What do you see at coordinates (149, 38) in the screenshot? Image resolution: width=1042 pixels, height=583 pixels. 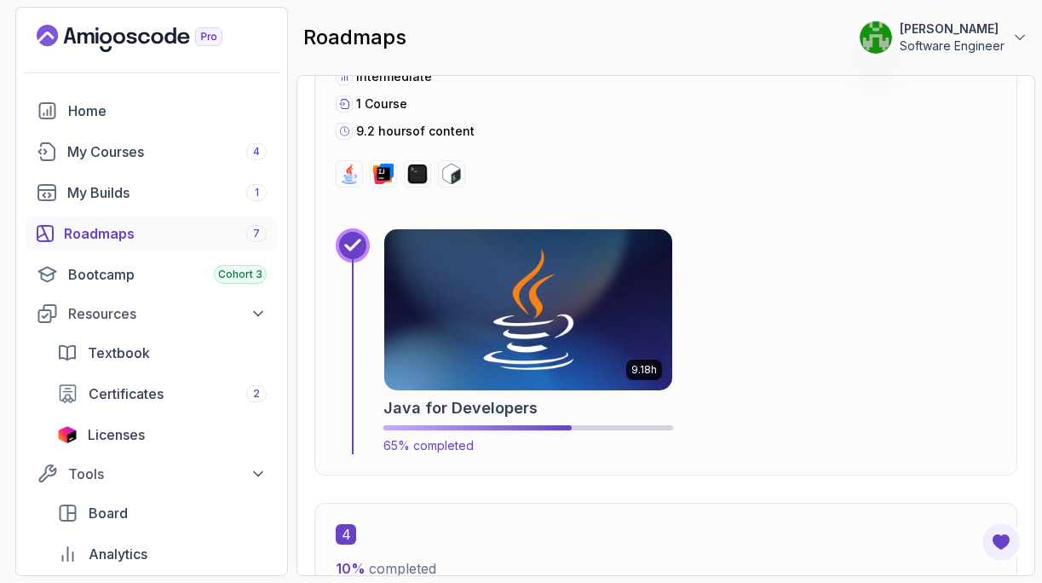 I see `a: Landing page` at bounding box center [149, 38].